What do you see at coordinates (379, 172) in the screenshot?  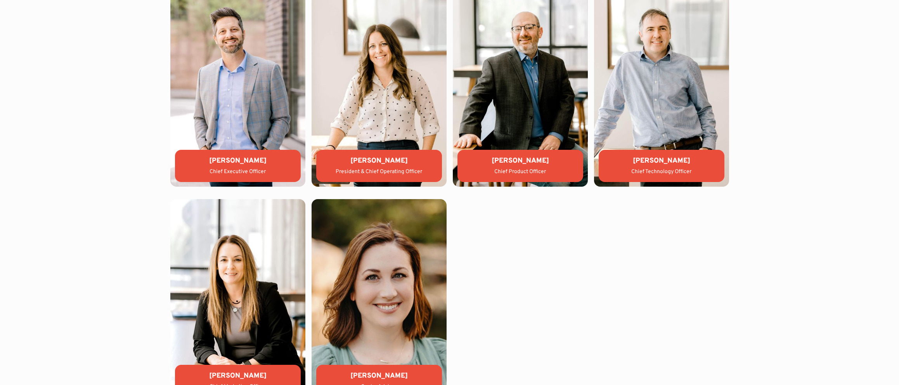 I see `div: President & Chief Operating Officer` at bounding box center [379, 172].